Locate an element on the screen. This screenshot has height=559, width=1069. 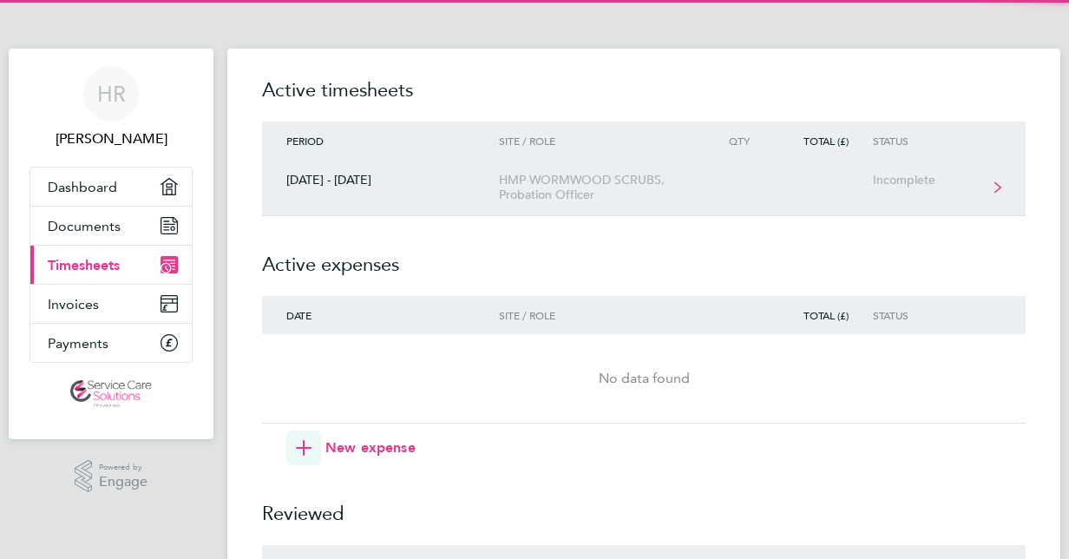
h2: Reviewed is located at coordinates (644, 505).